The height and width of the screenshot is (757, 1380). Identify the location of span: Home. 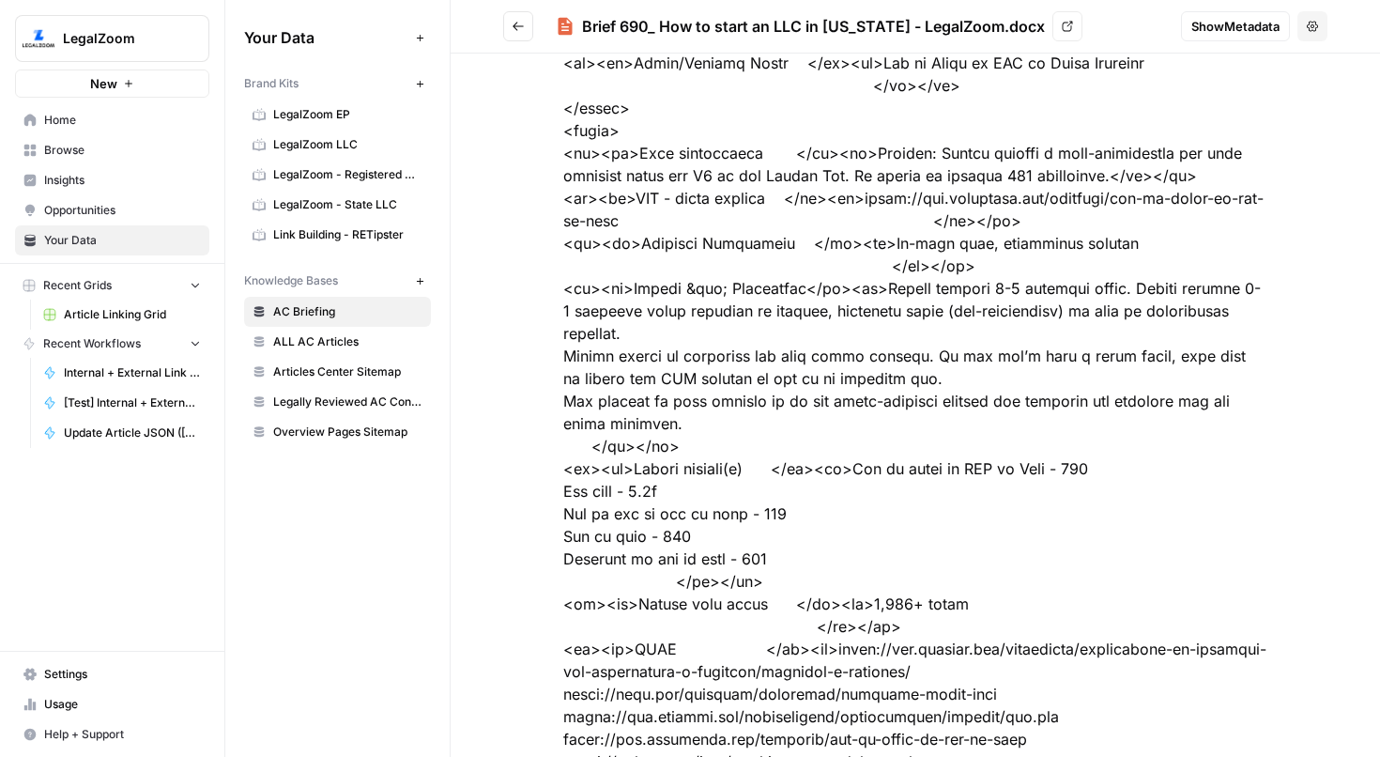
(122, 120).